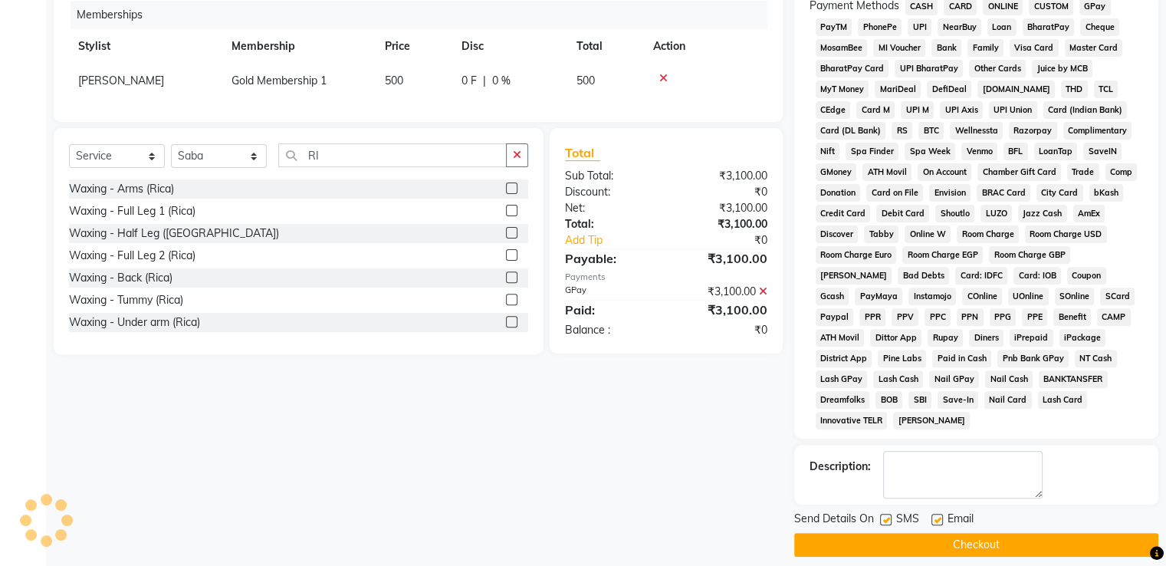 The width and height of the screenshot is (1166, 566). I want to click on span: City Card, so click(1059, 192).